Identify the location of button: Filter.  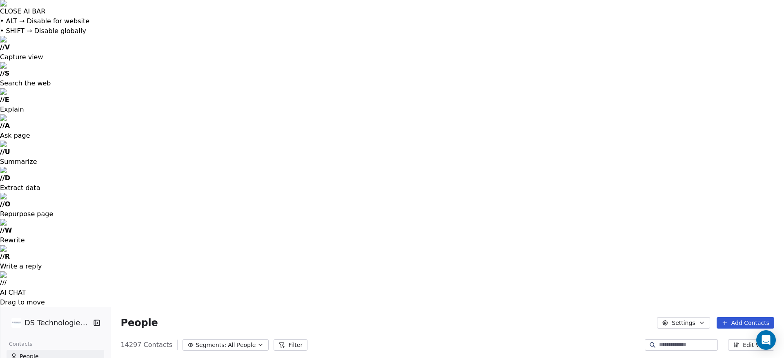
(290, 345).